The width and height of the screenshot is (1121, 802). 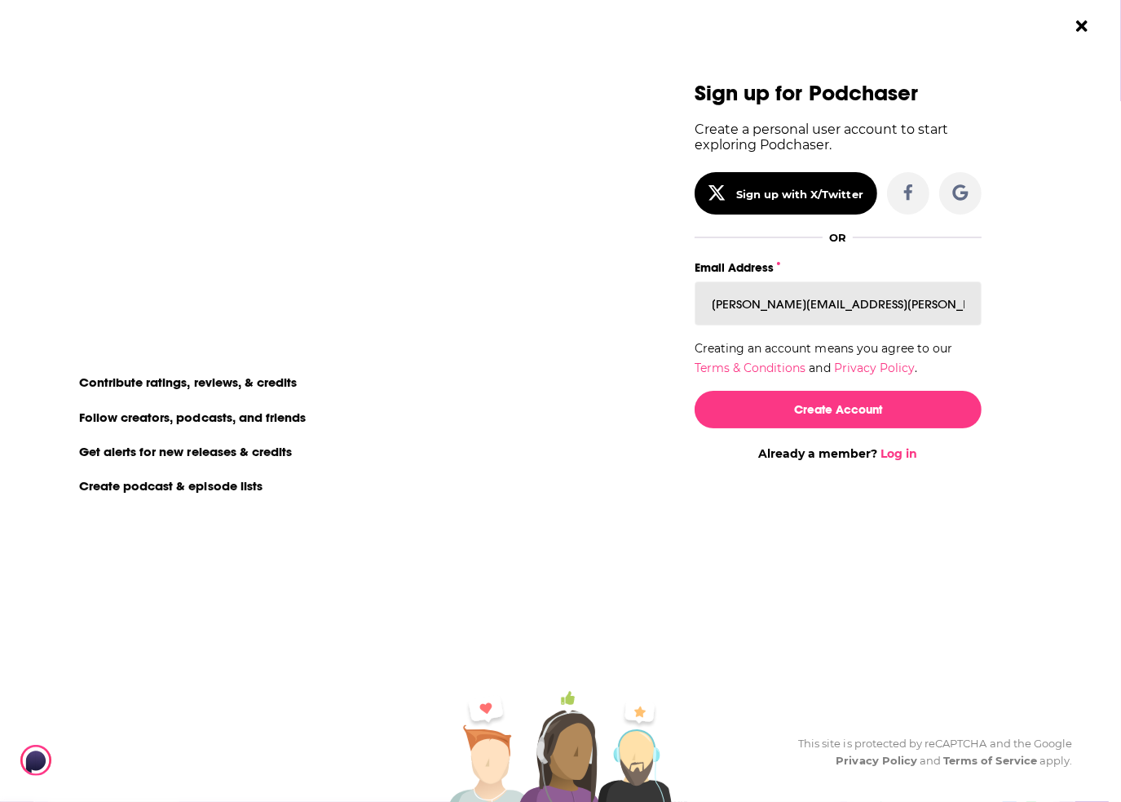 What do you see at coordinates (838, 137) in the screenshot?
I see `p: Create a personal user account to start exploring Podchaser.` at bounding box center [838, 137].